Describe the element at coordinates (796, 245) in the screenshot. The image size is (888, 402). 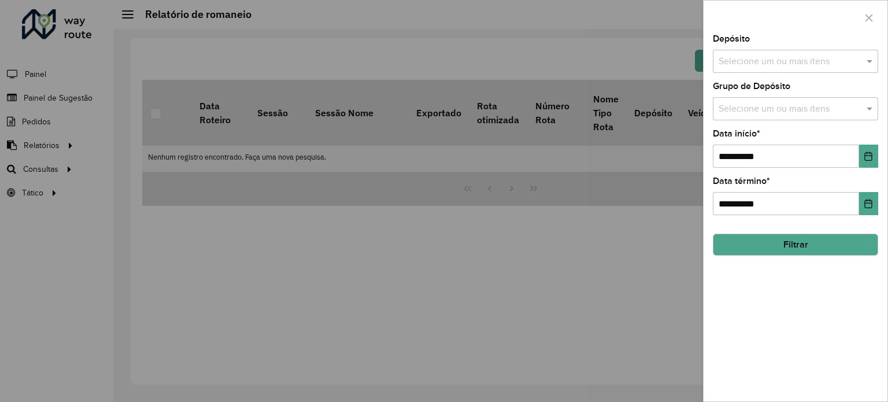
I see `button: Filtrar` at that location.